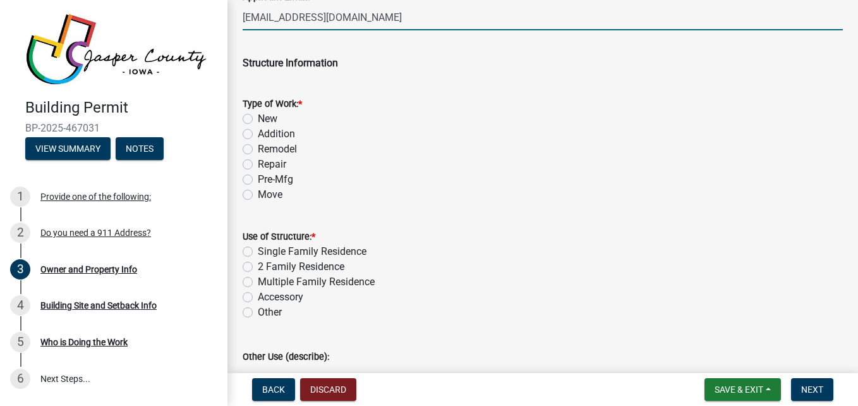 The width and height of the screenshot is (858, 406). Describe the element at coordinates (276, 134) in the screenshot. I see `label: Addition` at that location.